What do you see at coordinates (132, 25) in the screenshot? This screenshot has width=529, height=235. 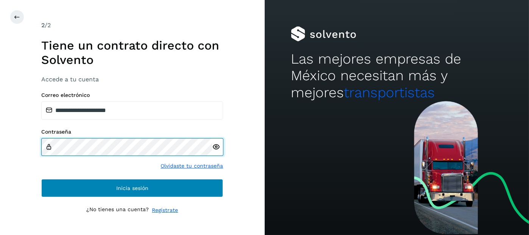 I see `div: /2` at bounding box center [132, 25].